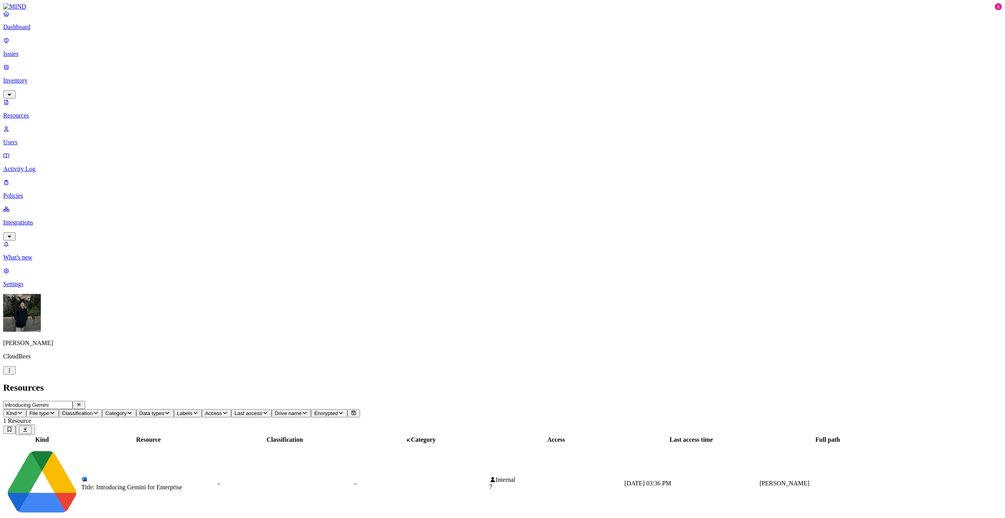  What do you see at coordinates (503, 284) in the screenshot?
I see `p: Settings` at bounding box center [503, 284].